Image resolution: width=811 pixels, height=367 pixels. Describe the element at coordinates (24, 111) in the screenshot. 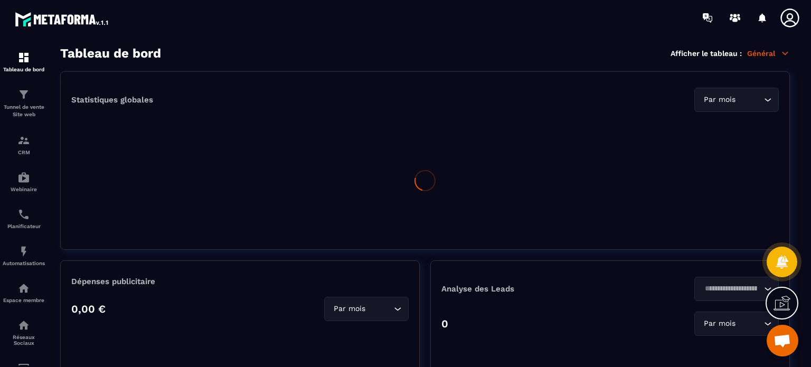

I see `p: Tunnel de vente Site web` at that location.